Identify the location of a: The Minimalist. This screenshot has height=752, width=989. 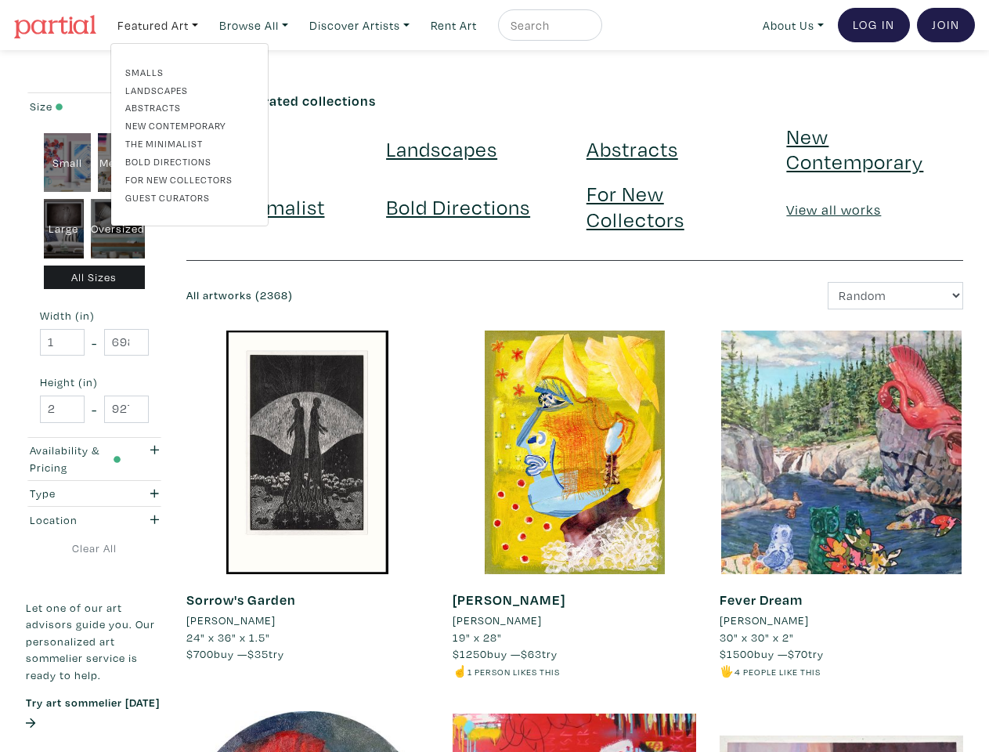
(189, 143).